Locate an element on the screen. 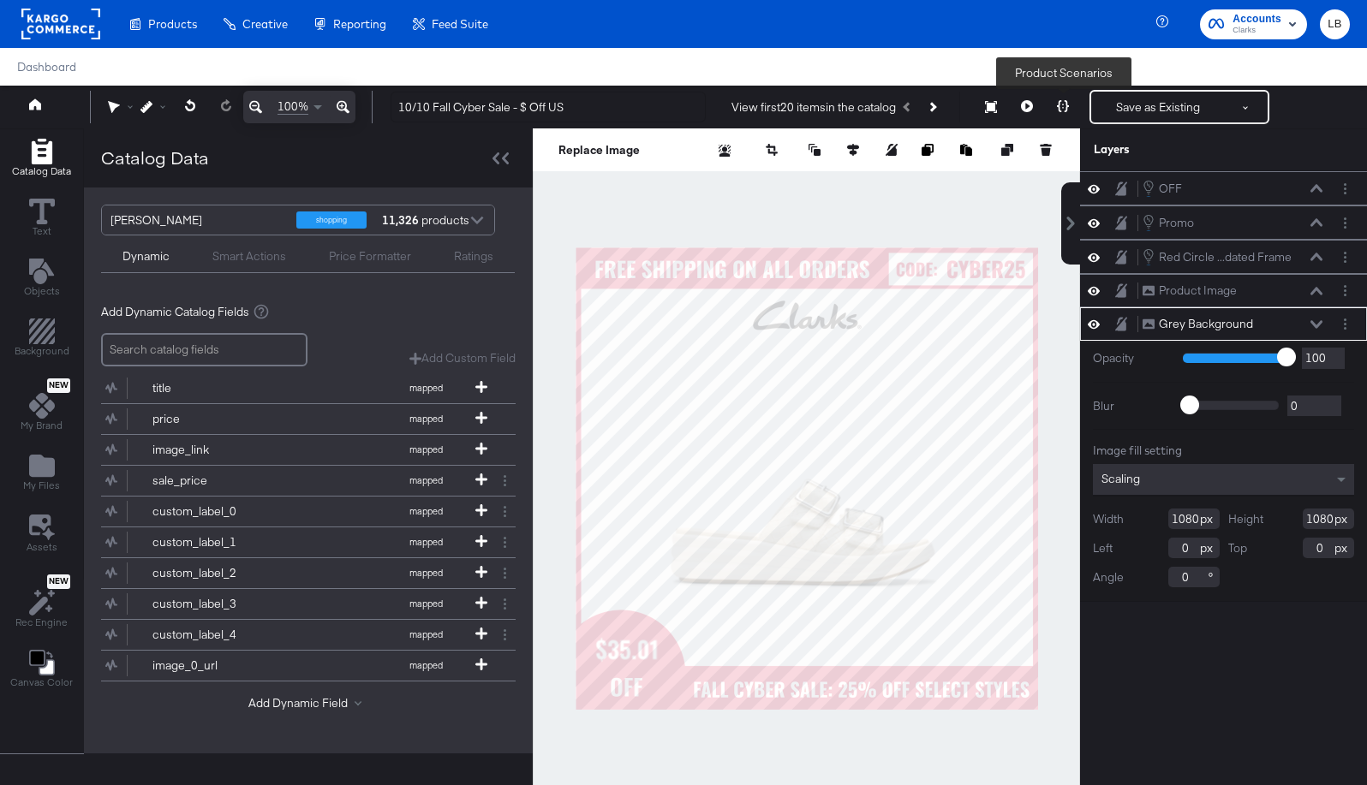 The height and width of the screenshot is (785, 1367). label: Height is located at coordinates (1245, 519).